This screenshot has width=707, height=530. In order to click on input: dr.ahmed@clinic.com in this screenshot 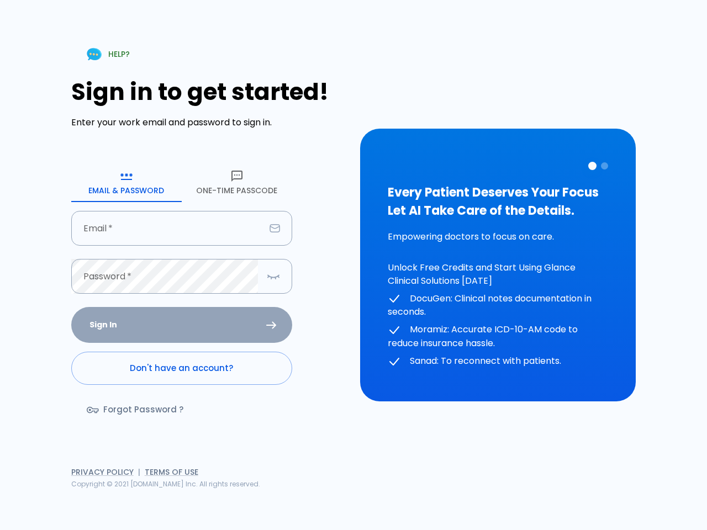, I will do `click(168, 228)`.